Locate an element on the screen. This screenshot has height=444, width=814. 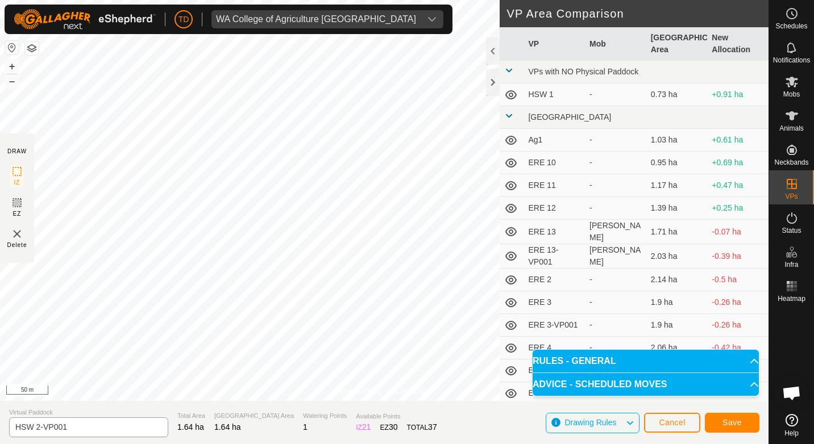
td: 0.95 ha is located at coordinates (677, 163).